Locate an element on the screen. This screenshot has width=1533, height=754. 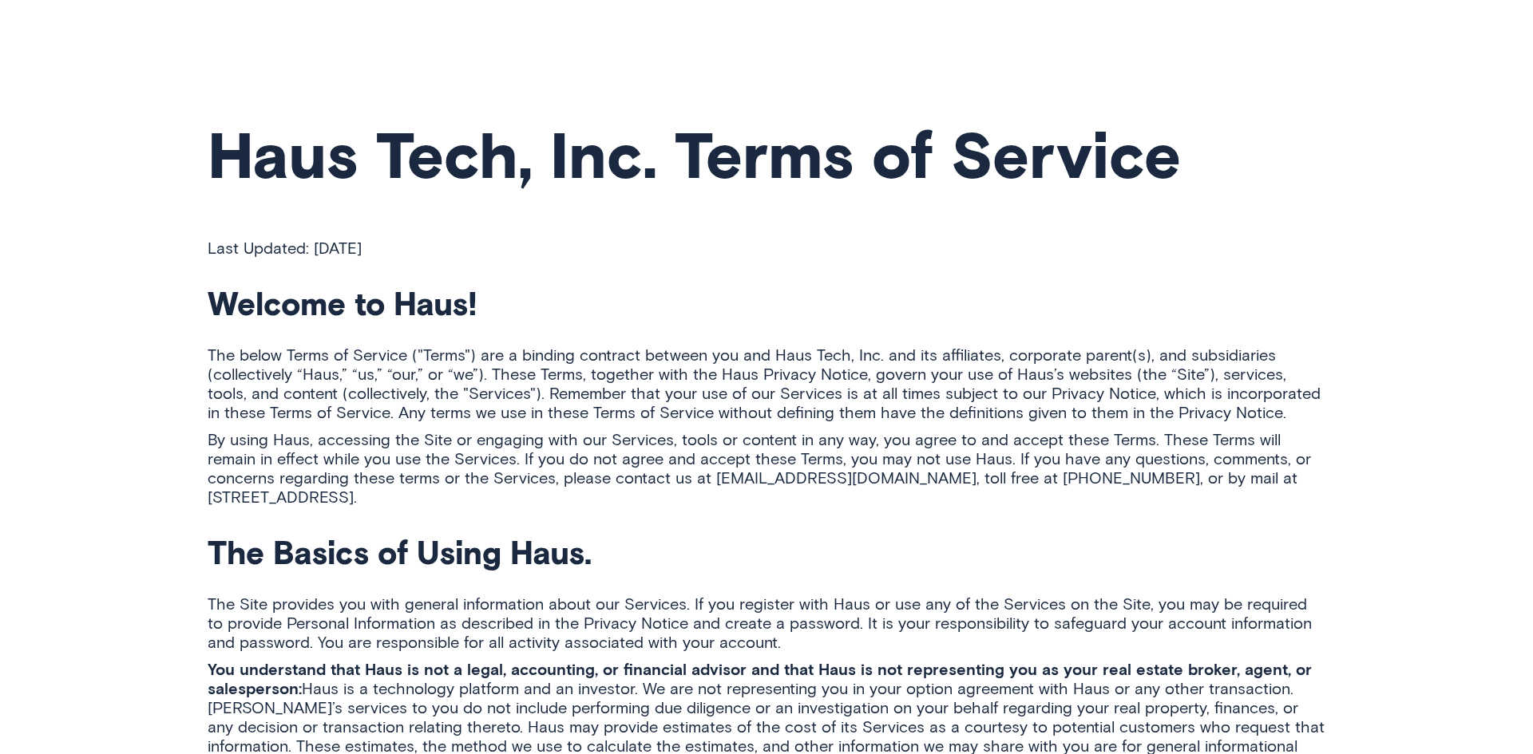
p: The below Terms of Service ("Terms") are a binding contract between you and Haus Tech, Inc. and i... is located at coordinates (766, 385).